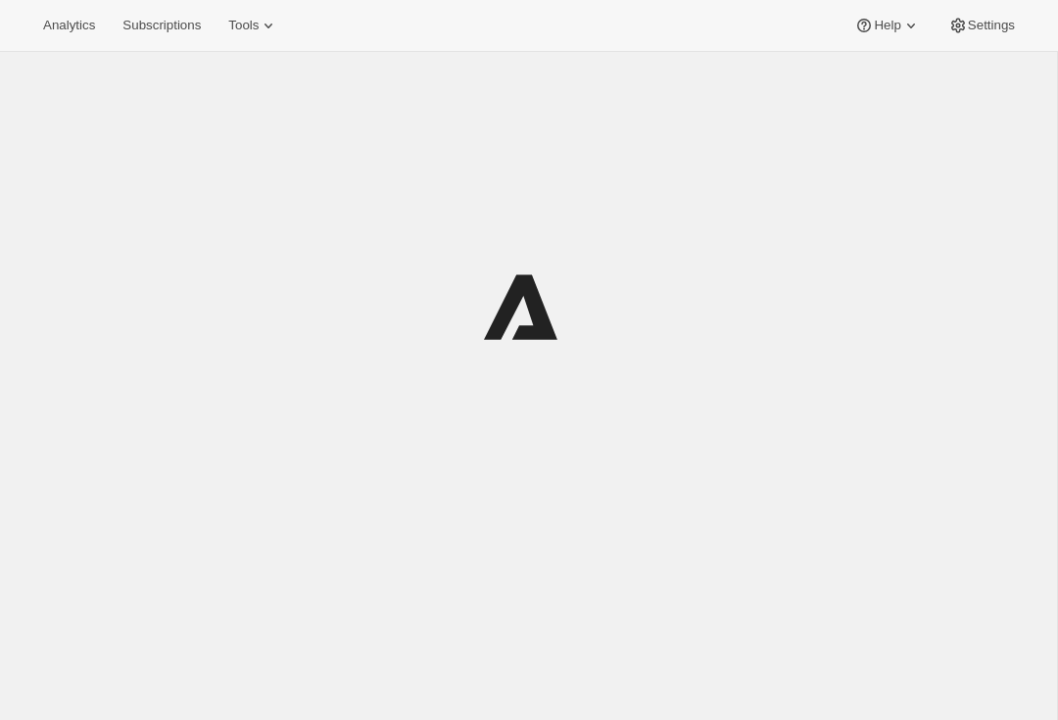  I want to click on button: Analytics, so click(69, 25).